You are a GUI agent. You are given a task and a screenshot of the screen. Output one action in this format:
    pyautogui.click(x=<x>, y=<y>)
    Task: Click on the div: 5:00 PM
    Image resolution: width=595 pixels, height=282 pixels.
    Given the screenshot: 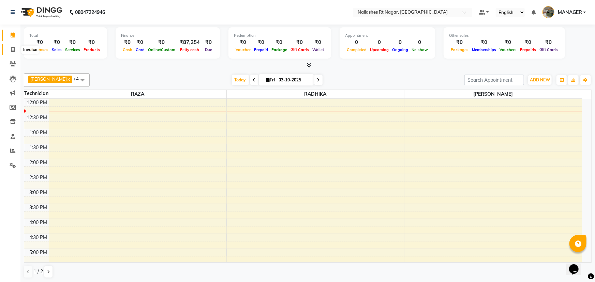 What is the action you would take?
    pyautogui.click(x=39, y=253)
    